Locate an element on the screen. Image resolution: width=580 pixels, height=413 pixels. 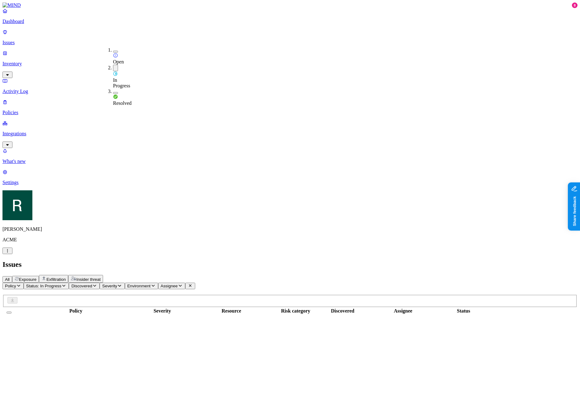
div: Policy is located at coordinates (76, 311).